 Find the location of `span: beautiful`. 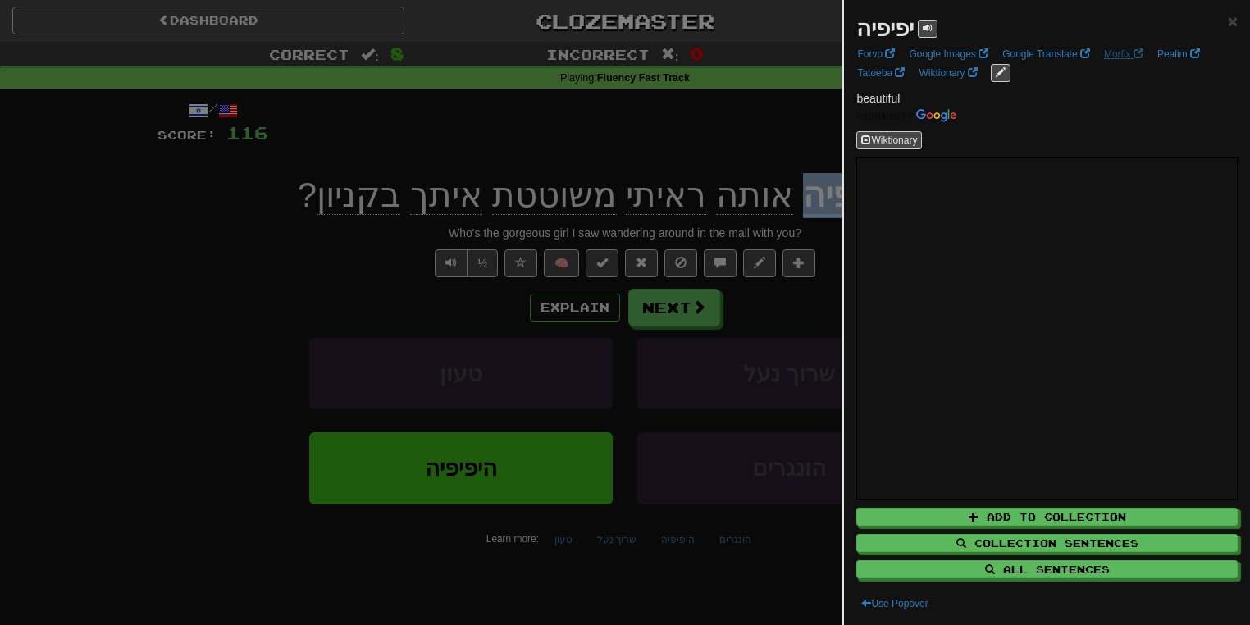

span: beautiful is located at coordinates (878, 98).